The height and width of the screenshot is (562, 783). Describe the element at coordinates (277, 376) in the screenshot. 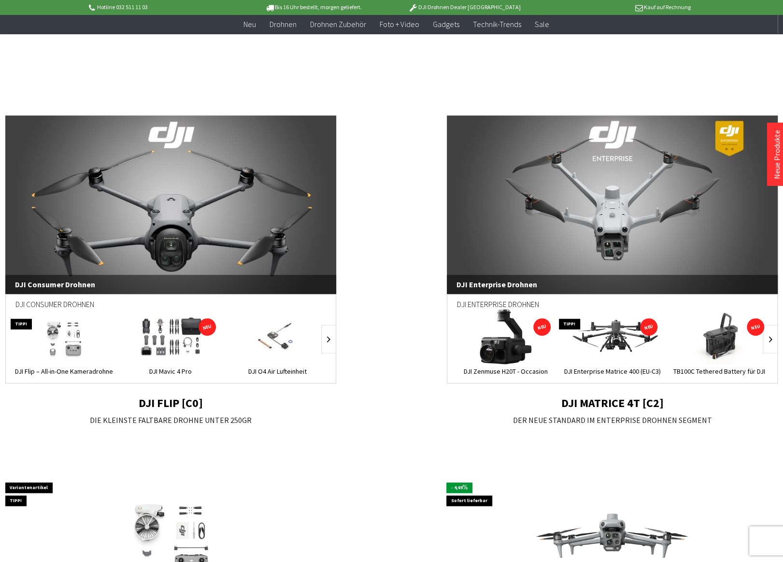

I see `a: DJI O4 Air Lufteinheit` at that location.